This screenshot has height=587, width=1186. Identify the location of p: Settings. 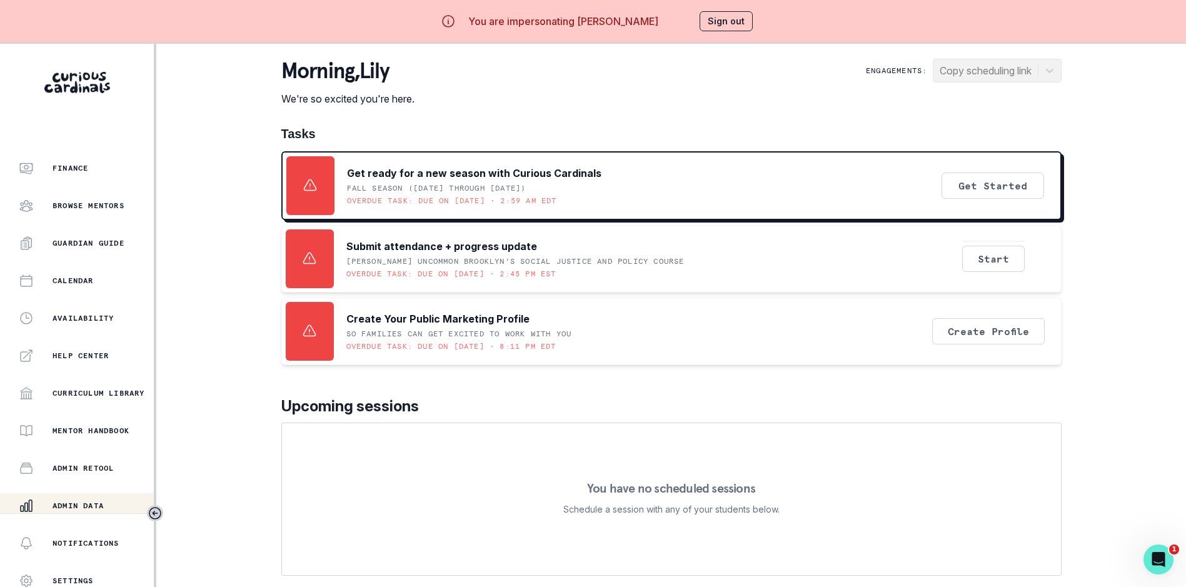
(73, 581).